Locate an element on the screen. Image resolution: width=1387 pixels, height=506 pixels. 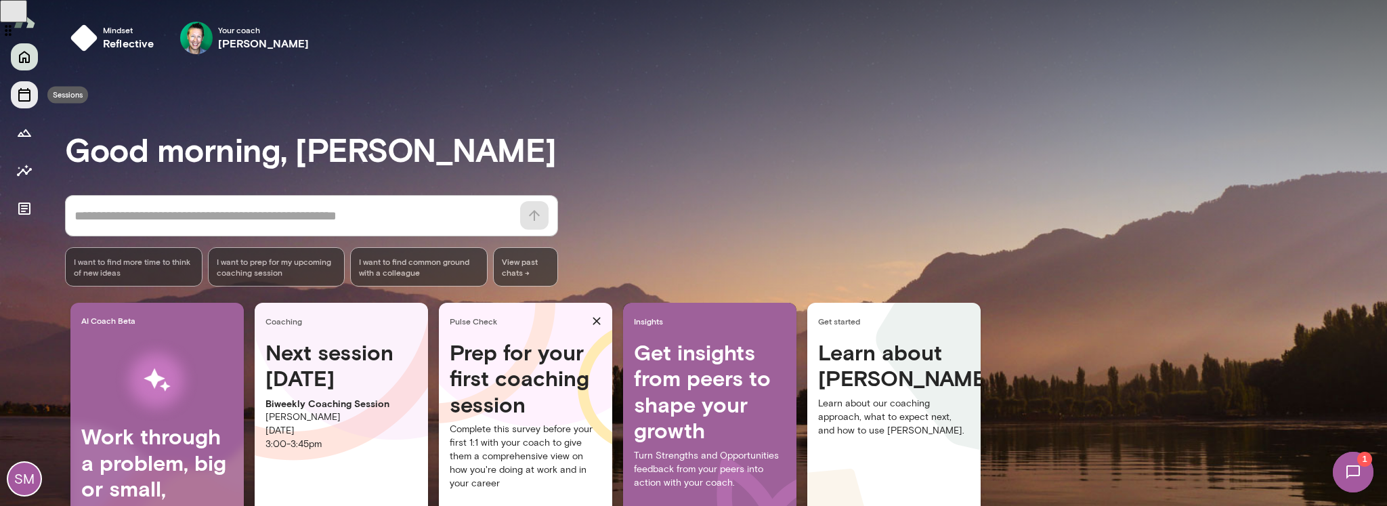
img: AI Workflows is located at coordinates (157, 380).